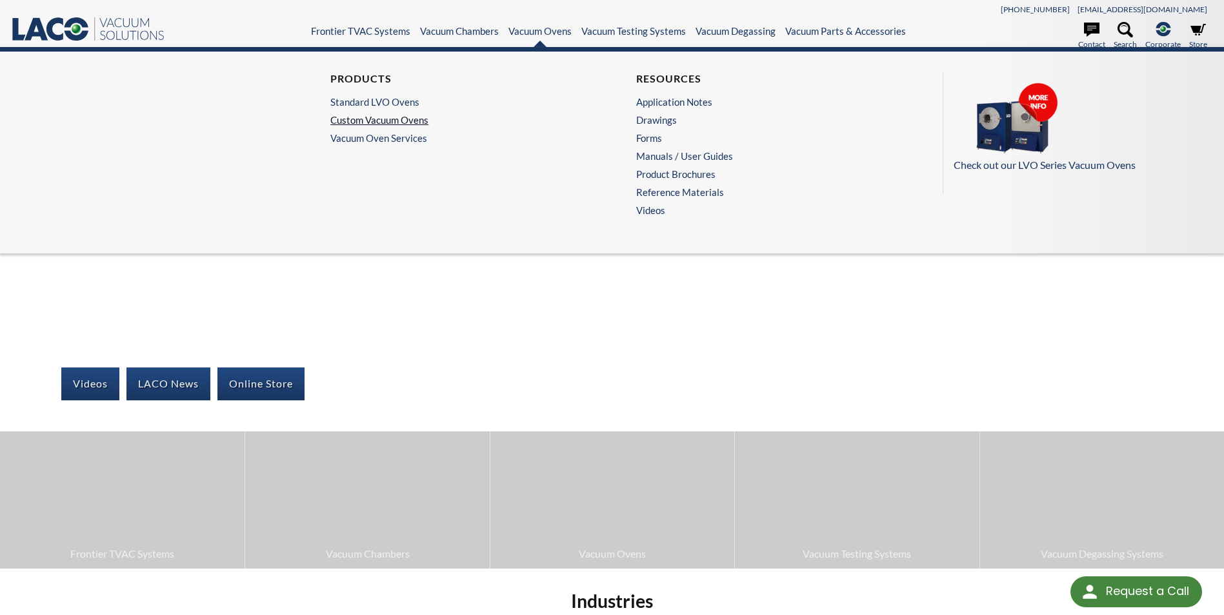  Describe the element at coordinates (612, 601) in the screenshot. I see `h2: Industries` at that location.